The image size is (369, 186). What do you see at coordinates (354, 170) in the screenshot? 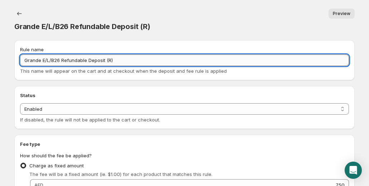
I see `div: Open Intercom Messenger` at bounding box center [354, 170].